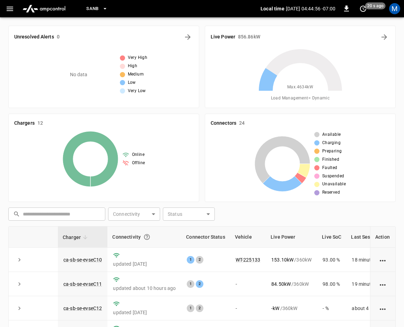 The image size is (404, 327). I want to click on p: No data, so click(79, 74).